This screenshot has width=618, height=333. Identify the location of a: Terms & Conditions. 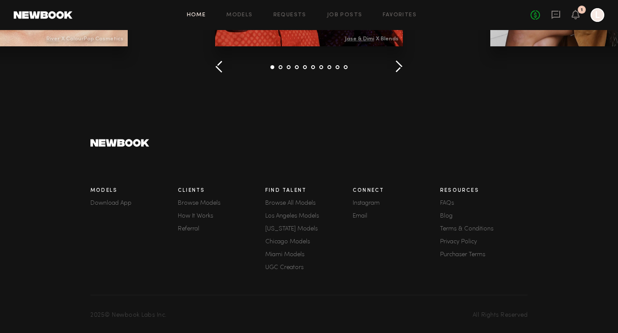
(484, 229).